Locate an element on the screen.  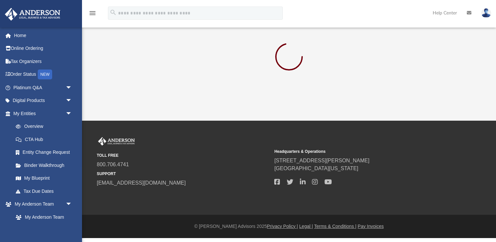
a: 800.706.4741 is located at coordinates (113, 164).